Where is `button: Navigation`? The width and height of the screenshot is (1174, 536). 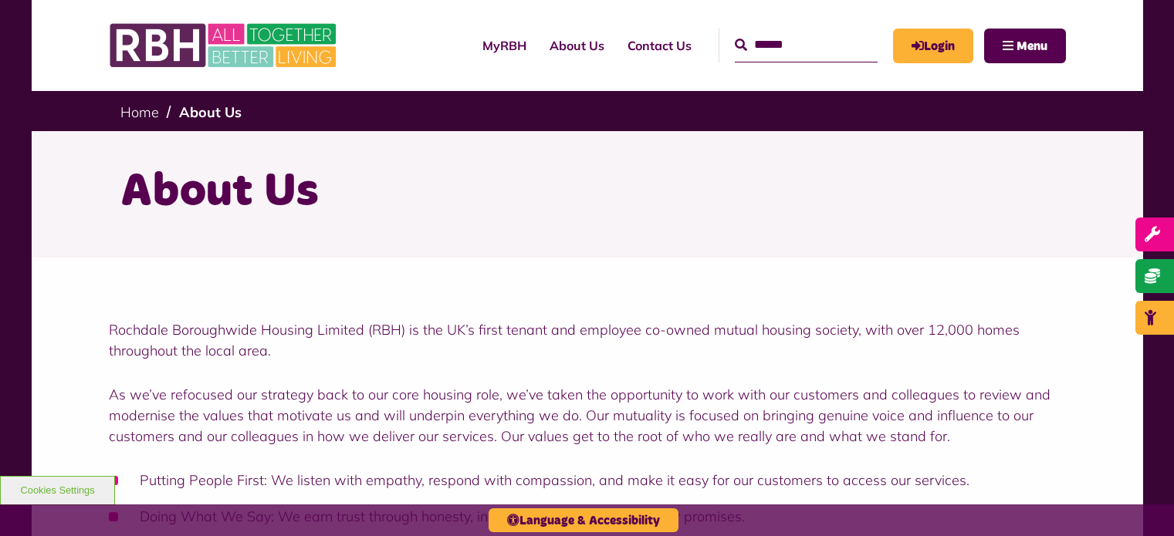 button: Navigation is located at coordinates (1025, 46).